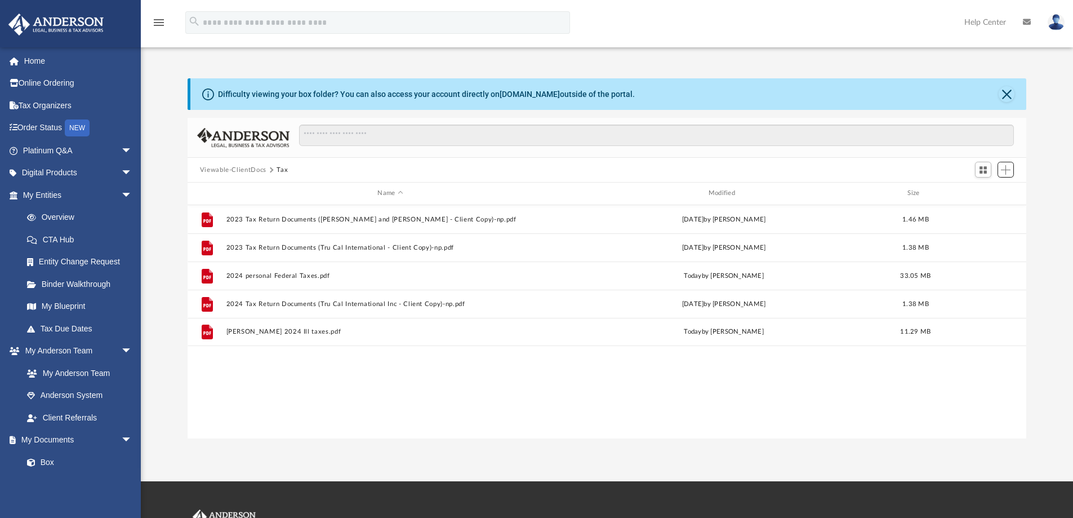 This screenshot has width=1073, height=518. I want to click on button: 2024 personal Federal Taxes.pdf, so click(390, 276).